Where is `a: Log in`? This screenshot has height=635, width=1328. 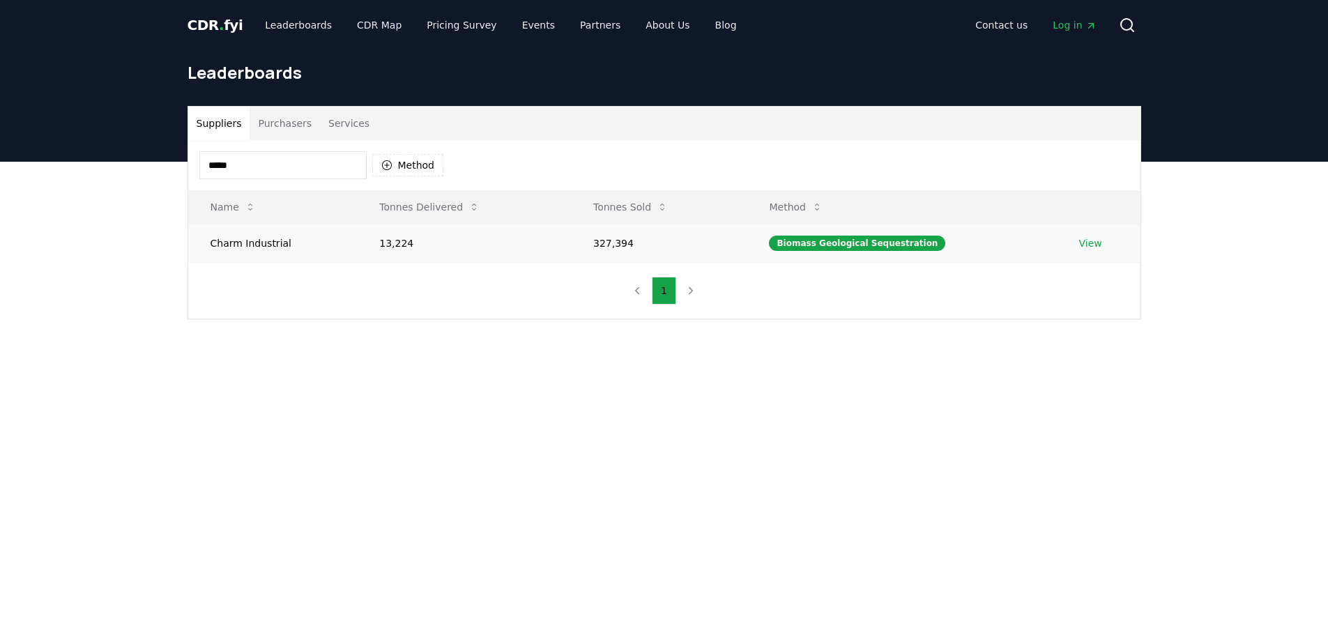 a: Log in is located at coordinates (1074, 25).